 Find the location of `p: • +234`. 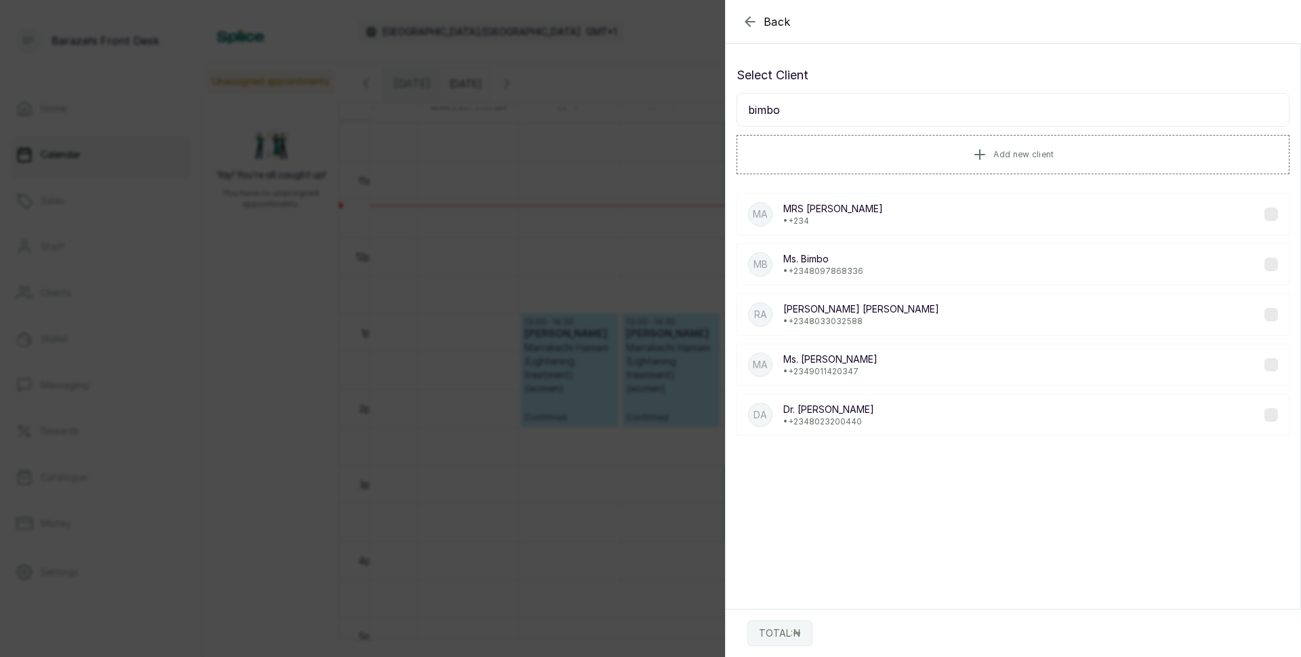

p: • +234 is located at coordinates (833, 221).